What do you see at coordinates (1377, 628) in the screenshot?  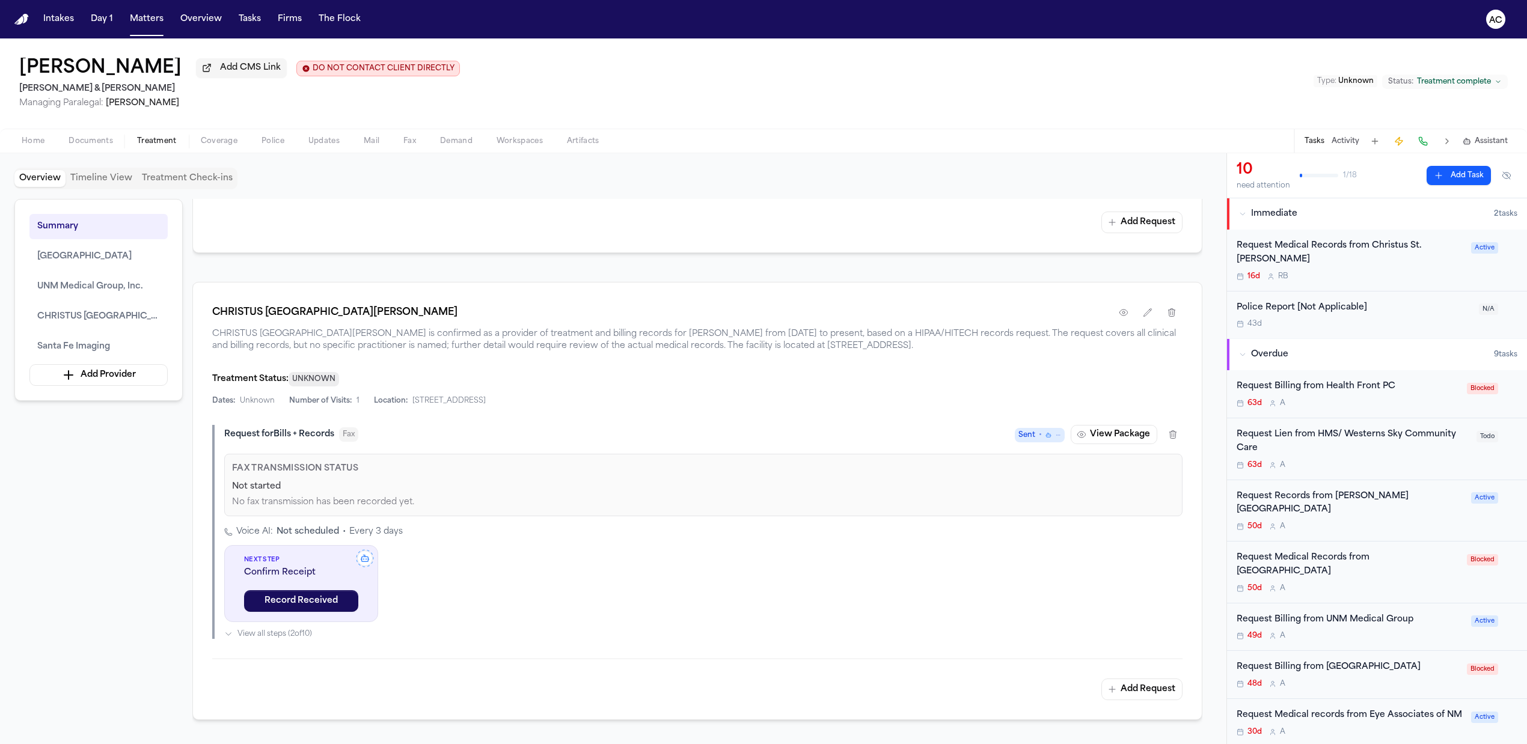 I see `div: Open task: Request Billing from UNM Medical Group` at bounding box center [1377, 628].